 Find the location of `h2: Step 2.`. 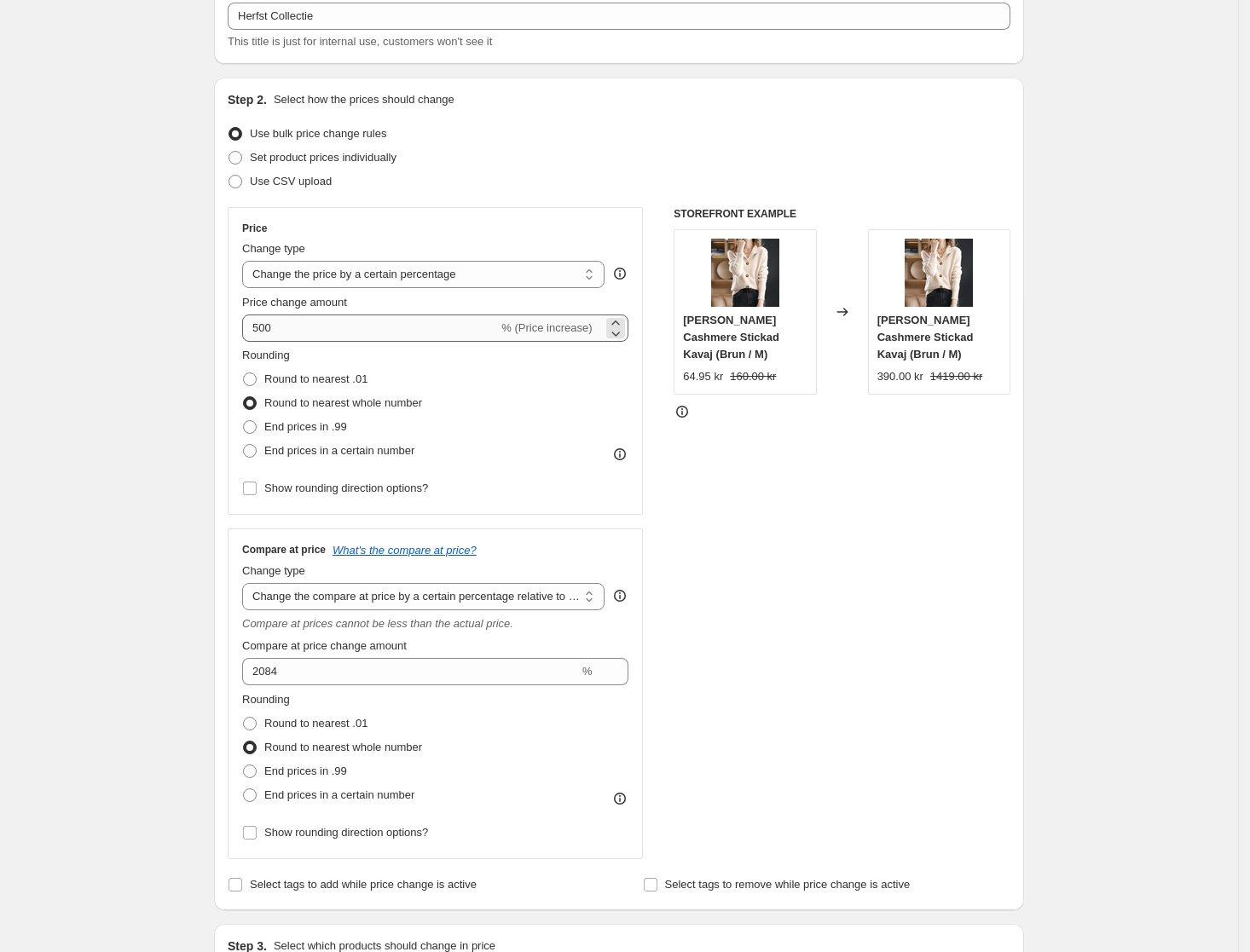

h2: Step 2. is located at coordinates (247, 100).